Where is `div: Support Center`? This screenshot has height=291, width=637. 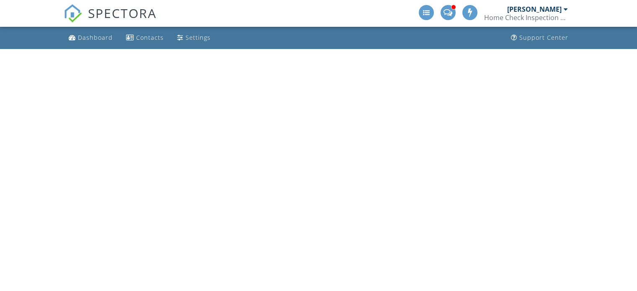
div: Support Center is located at coordinates (543, 37).